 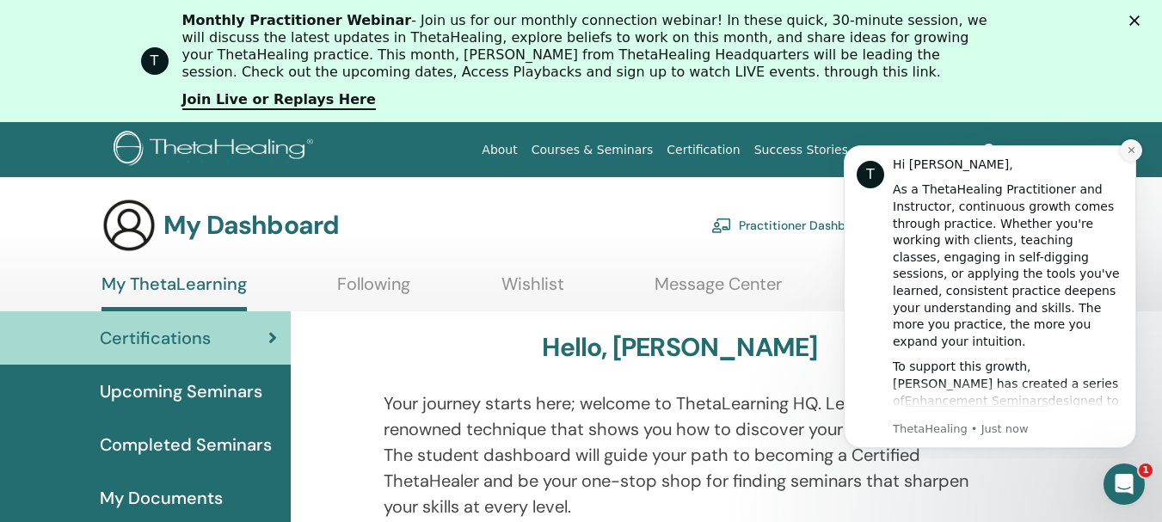 I want to click on div: Close, so click(x=1138, y=21).